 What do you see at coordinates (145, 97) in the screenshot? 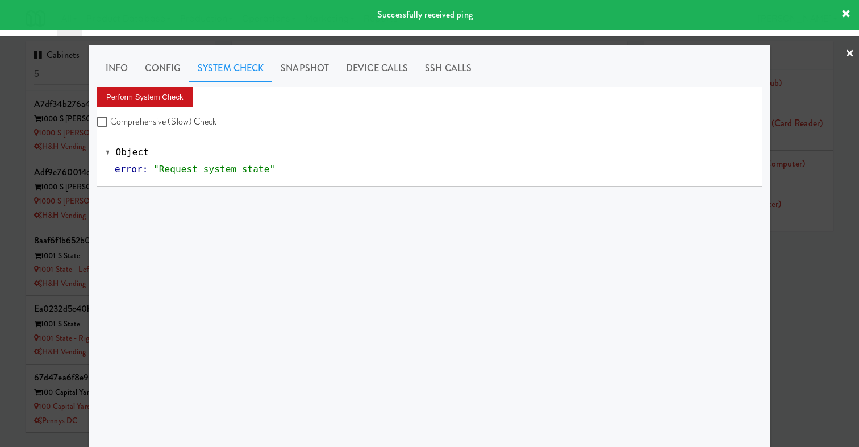
I see `button: Perform System Check` at bounding box center [145, 97].